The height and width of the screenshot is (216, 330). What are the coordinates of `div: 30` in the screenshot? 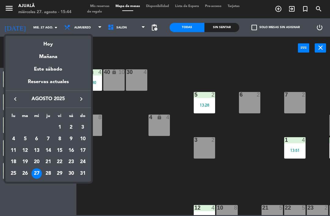 It's located at (71, 174).